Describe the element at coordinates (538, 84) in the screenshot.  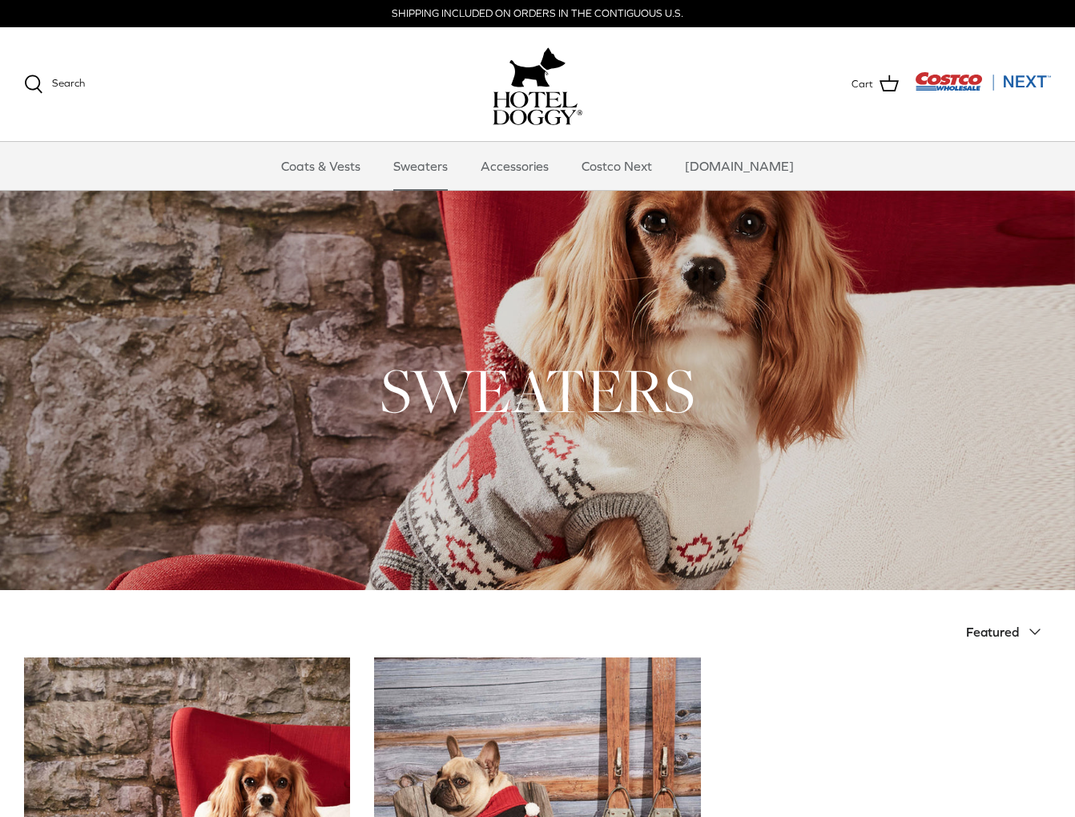
I see `a: hoteldoggy.com hoteldoggycom` at that location.